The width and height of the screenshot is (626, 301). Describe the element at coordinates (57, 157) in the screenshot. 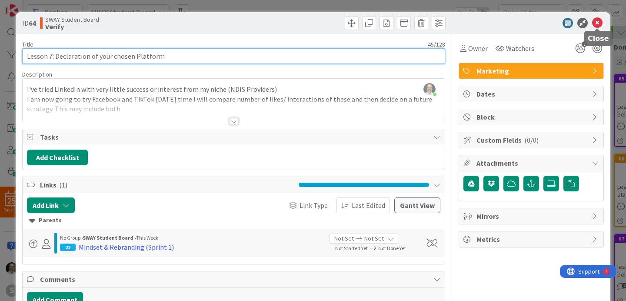

I see `button: Add Checklist` at that location.